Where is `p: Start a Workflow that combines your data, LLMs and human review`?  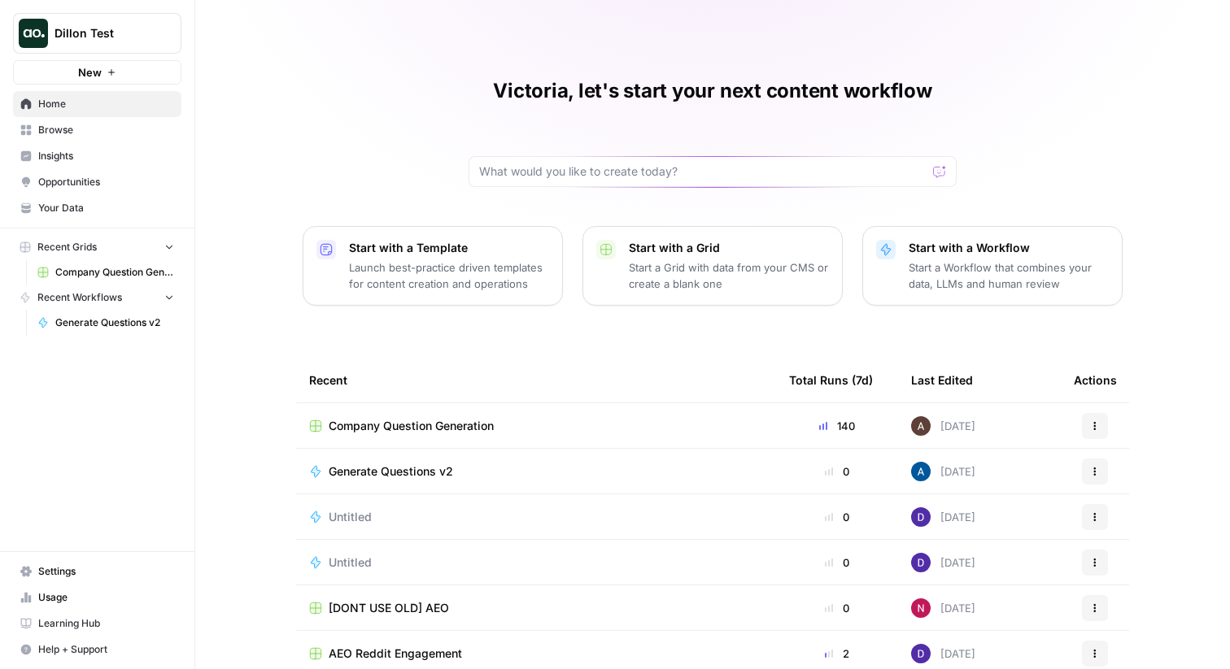
p: Start a Workflow that combines your data, LLMs and human review is located at coordinates (1009, 276).